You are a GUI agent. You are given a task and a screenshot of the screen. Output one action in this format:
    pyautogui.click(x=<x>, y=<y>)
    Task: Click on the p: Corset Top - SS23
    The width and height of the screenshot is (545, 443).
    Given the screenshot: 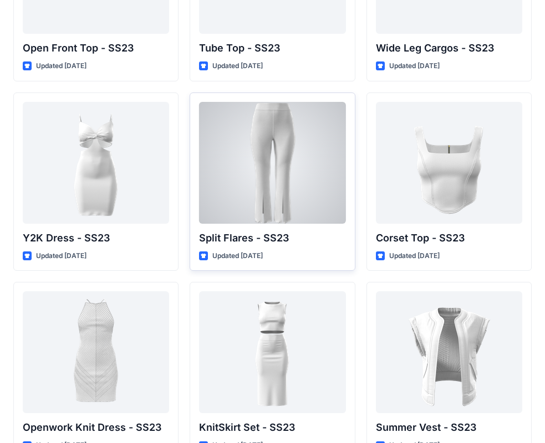 What is the action you would take?
    pyautogui.click(x=449, y=238)
    